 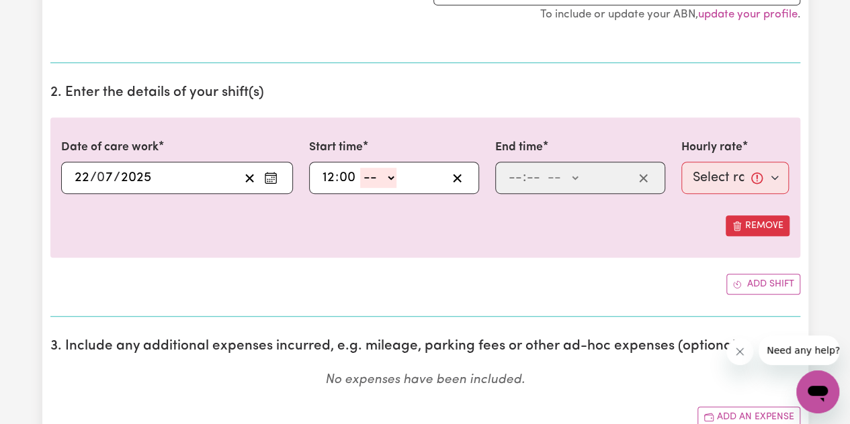 What do you see at coordinates (101, 178) in the screenshot?
I see `span: 0` at bounding box center [101, 178].